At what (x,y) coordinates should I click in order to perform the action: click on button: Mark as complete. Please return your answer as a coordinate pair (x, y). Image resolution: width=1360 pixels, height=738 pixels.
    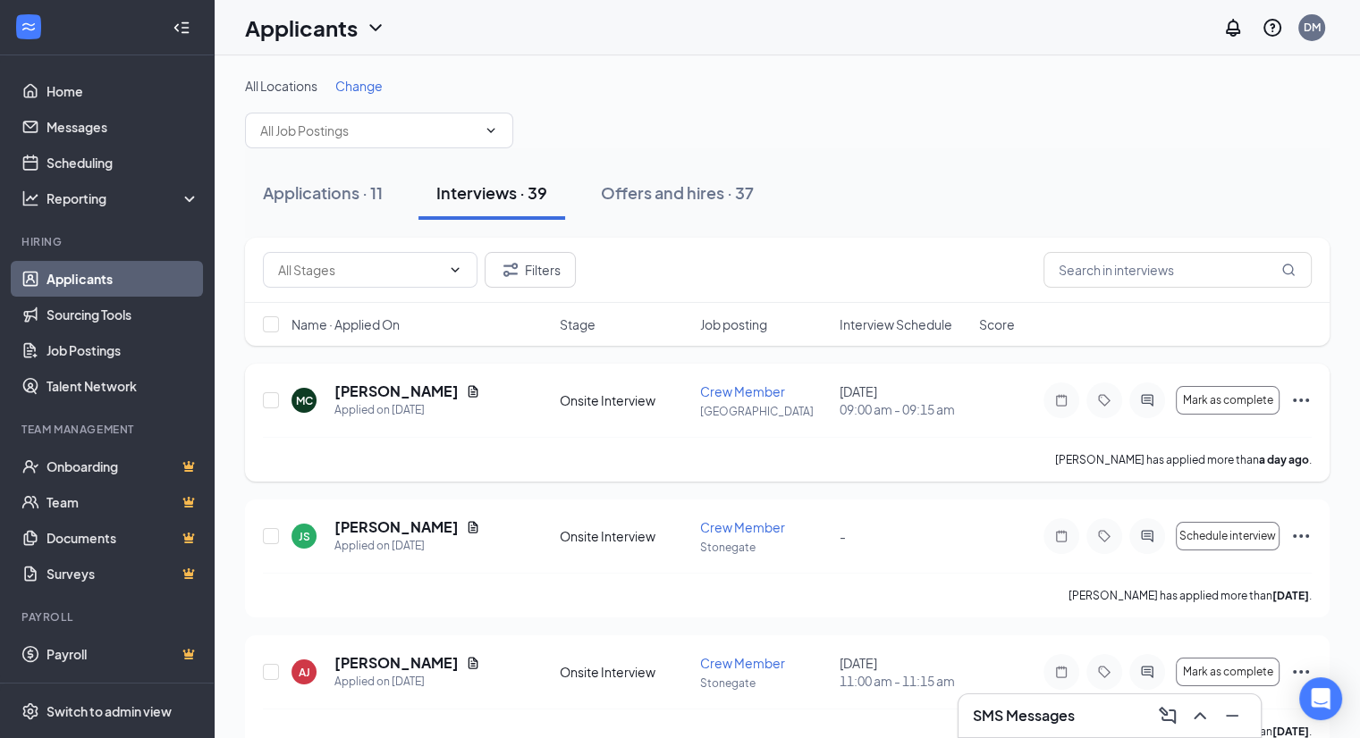
    Looking at the image, I should click on (1228, 401).